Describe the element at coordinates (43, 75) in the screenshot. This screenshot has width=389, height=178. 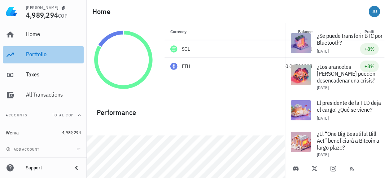
I see `a: Taxes` at that location.